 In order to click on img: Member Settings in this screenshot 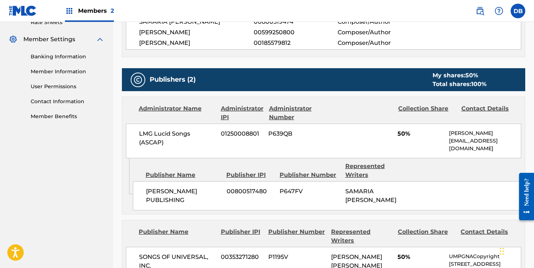, I will do `click(13, 39)`.